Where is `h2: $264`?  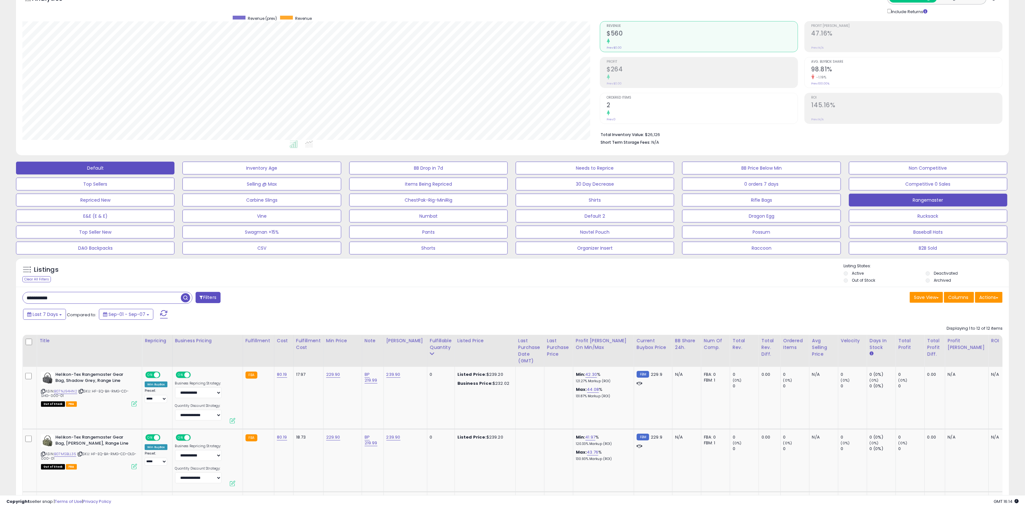 h2: $264 is located at coordinates (703, 70).